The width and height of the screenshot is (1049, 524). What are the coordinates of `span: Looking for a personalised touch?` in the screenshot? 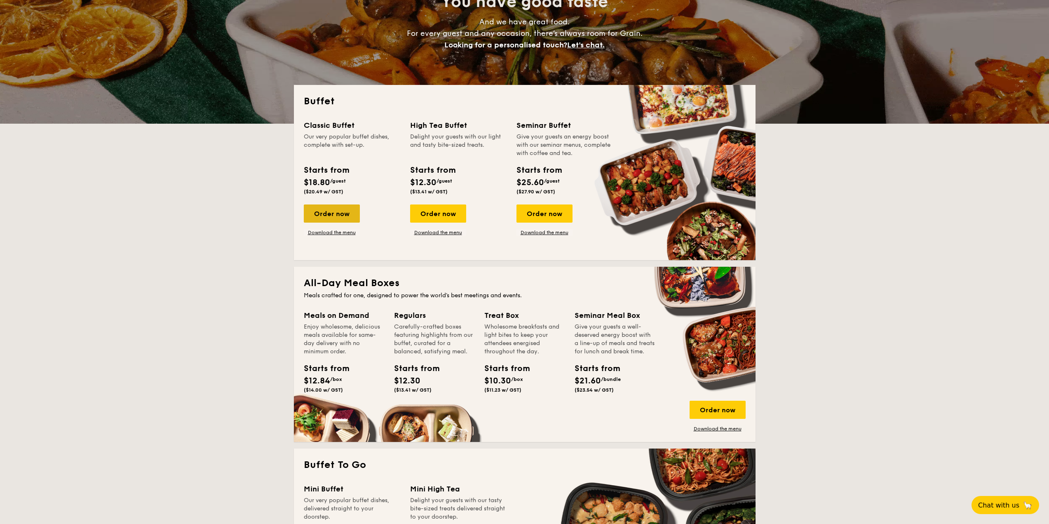 It's located at (506, 45).